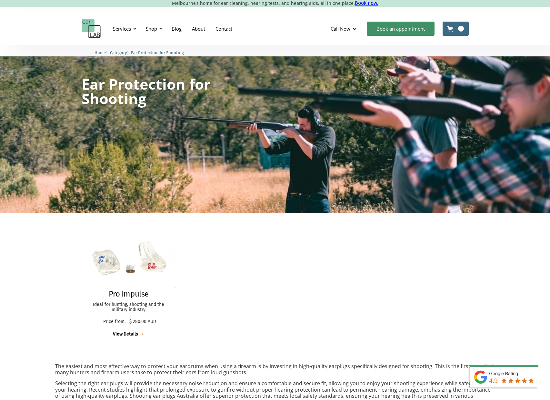 Image resolution: width=550 pixels, height=400 pixels. What do you see at coordinates (118, 53) in the screenshot?
I see `span: Category` at bounding box center [118, 53].